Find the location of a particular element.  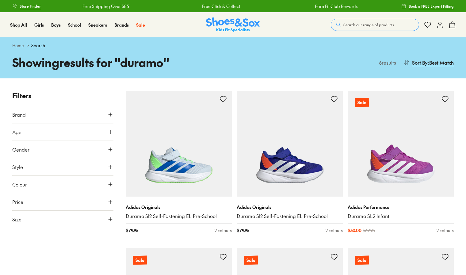

button: Brand is located at coordinates (63, 115).